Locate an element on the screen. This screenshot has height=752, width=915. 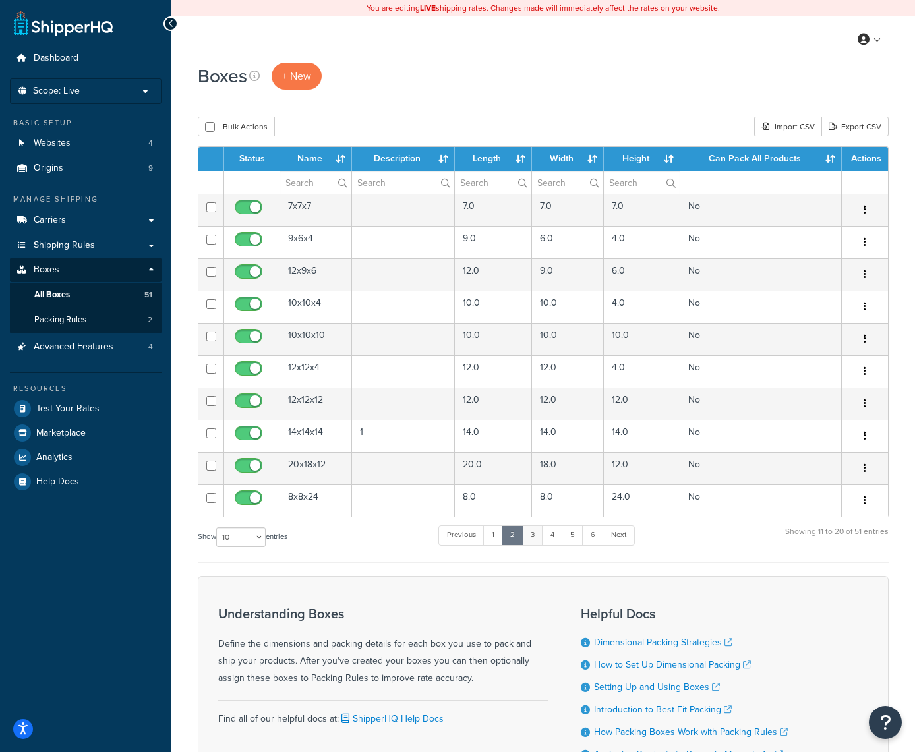
span: All Boxes is located at coordinates (52, 295).